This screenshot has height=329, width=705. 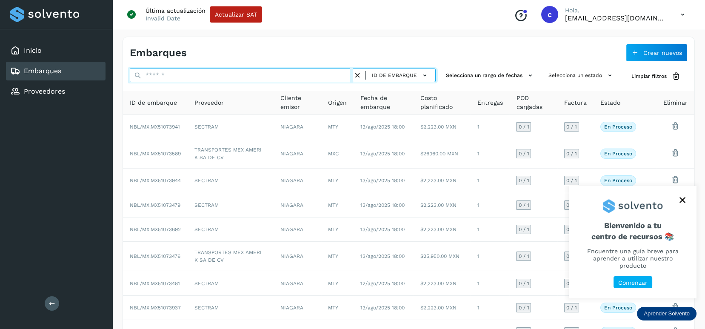 I want to click on button: Comenzar, so click(x=633, y=282).